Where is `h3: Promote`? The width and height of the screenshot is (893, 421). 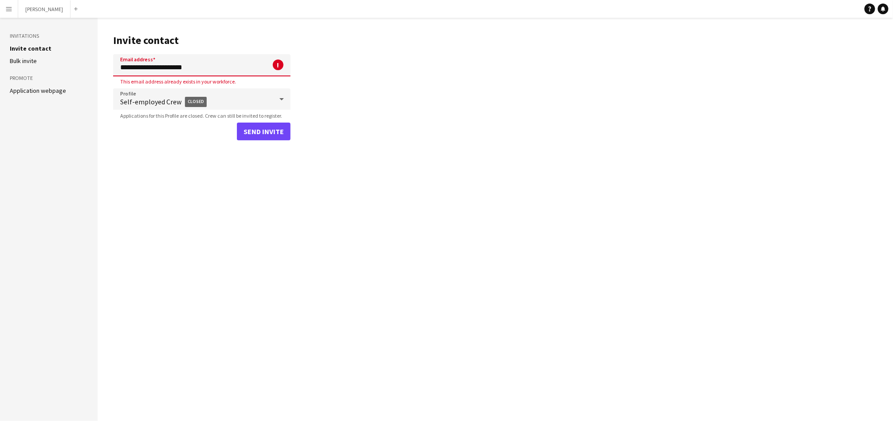
h3: Promote is located at coordinates (49, 78).